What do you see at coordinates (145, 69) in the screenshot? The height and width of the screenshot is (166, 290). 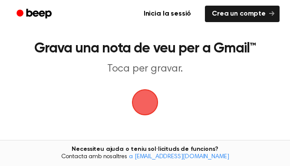 I see `font: Toca per gravar.` at bounding box center [145, 69].